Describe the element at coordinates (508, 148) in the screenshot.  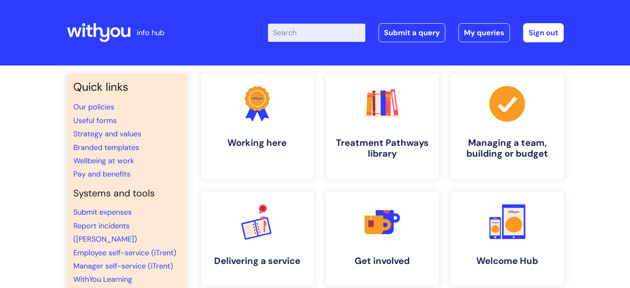
I see `h4: Managing a team, building or budget` at that location.